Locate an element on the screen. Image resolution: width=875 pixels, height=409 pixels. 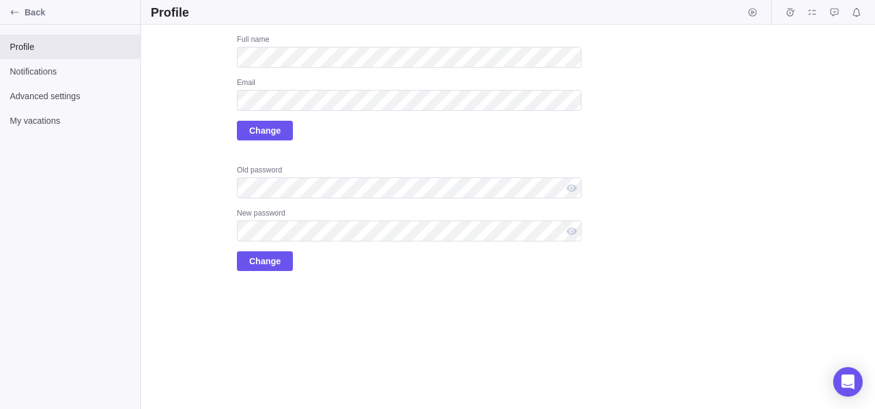
span: Advanced settings is located at coordinates (70, 96).